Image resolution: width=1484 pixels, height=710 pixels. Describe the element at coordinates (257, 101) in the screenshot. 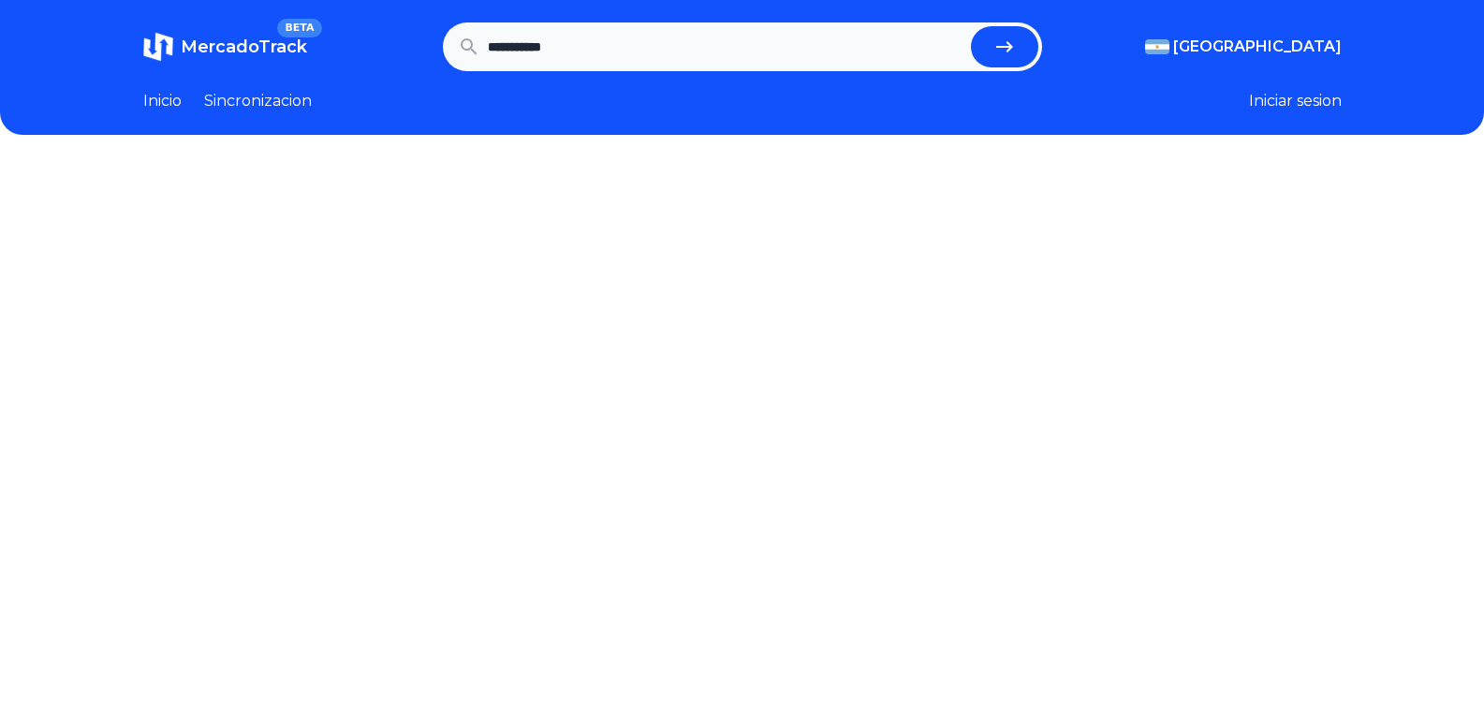

I see `a: Sincronizacion` at that location.